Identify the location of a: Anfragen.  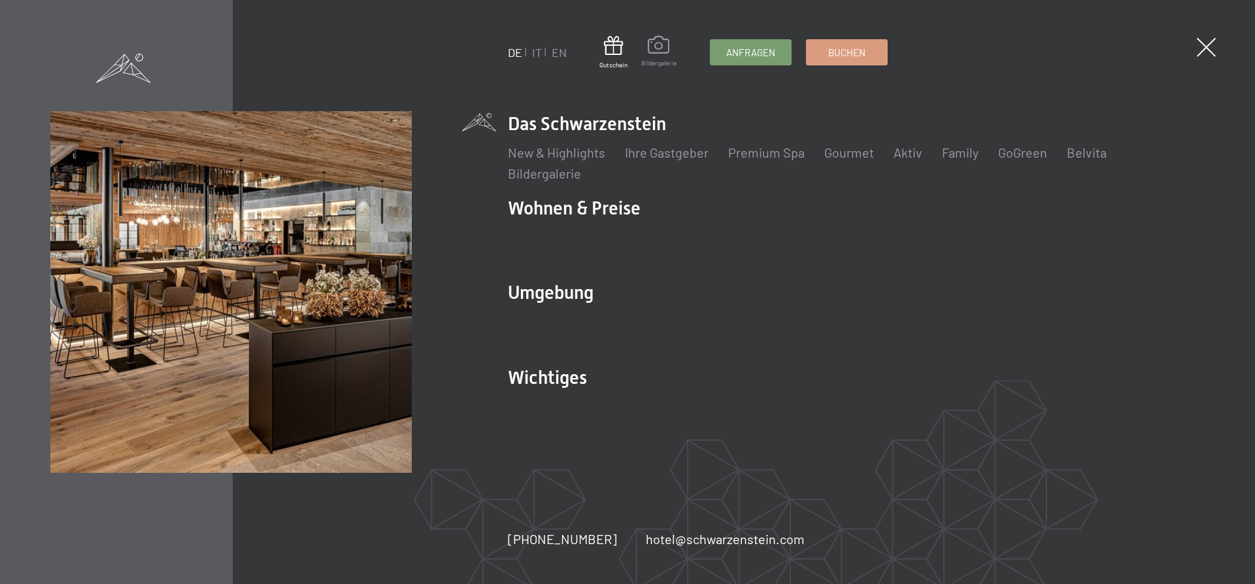
(750, 52).